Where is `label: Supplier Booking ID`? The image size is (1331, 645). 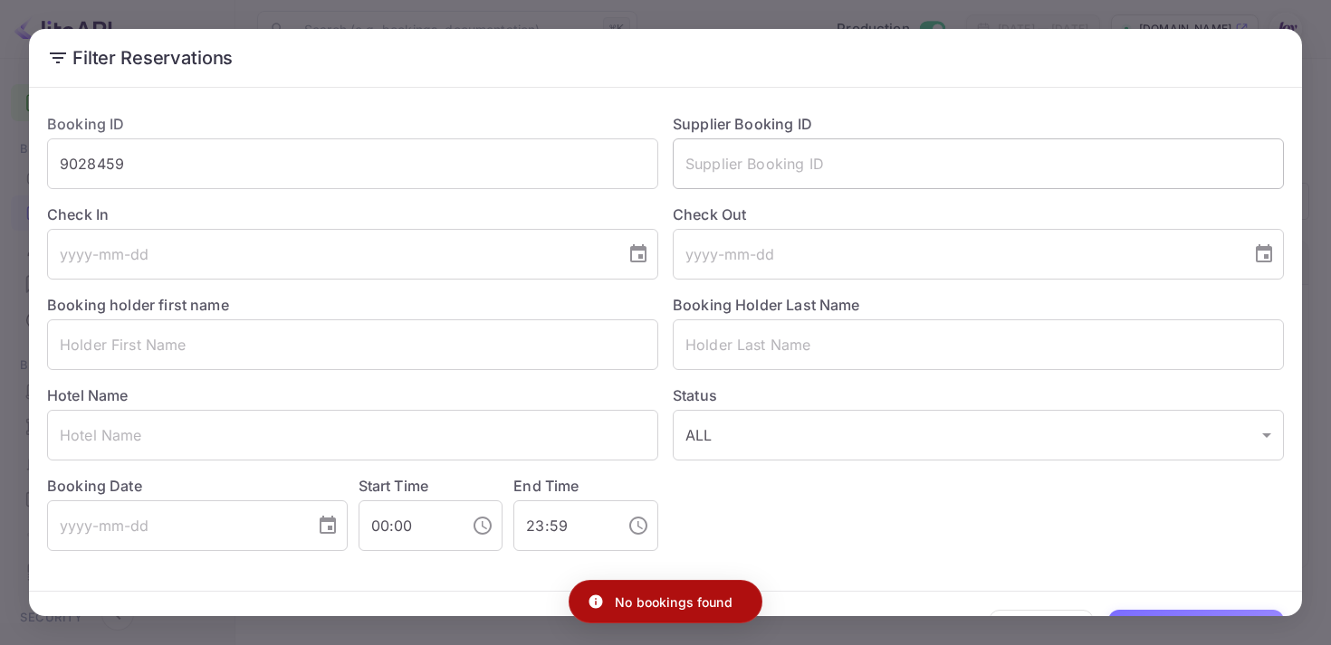
label: Supplier Booking ID is located at coordinates (742, 124).